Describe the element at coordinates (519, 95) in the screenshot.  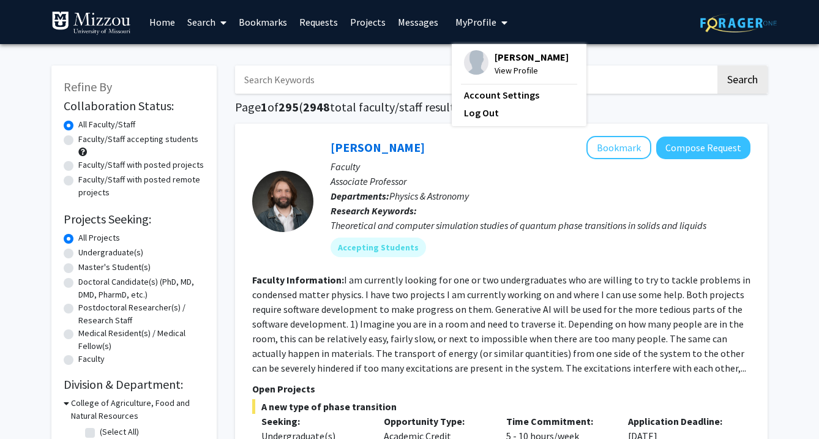
I see `a: Account Settings` at that location.